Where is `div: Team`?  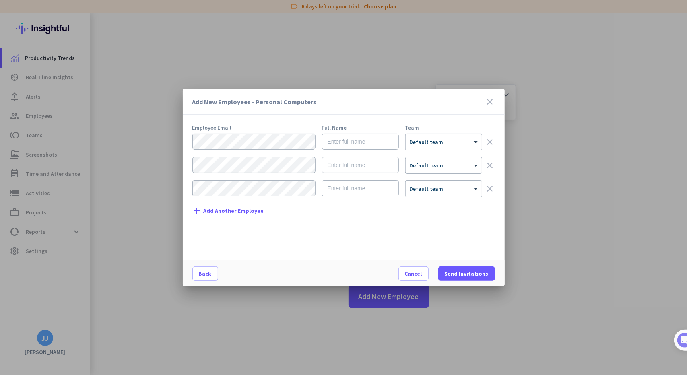 div: Team is located at coordinates (444, 128).